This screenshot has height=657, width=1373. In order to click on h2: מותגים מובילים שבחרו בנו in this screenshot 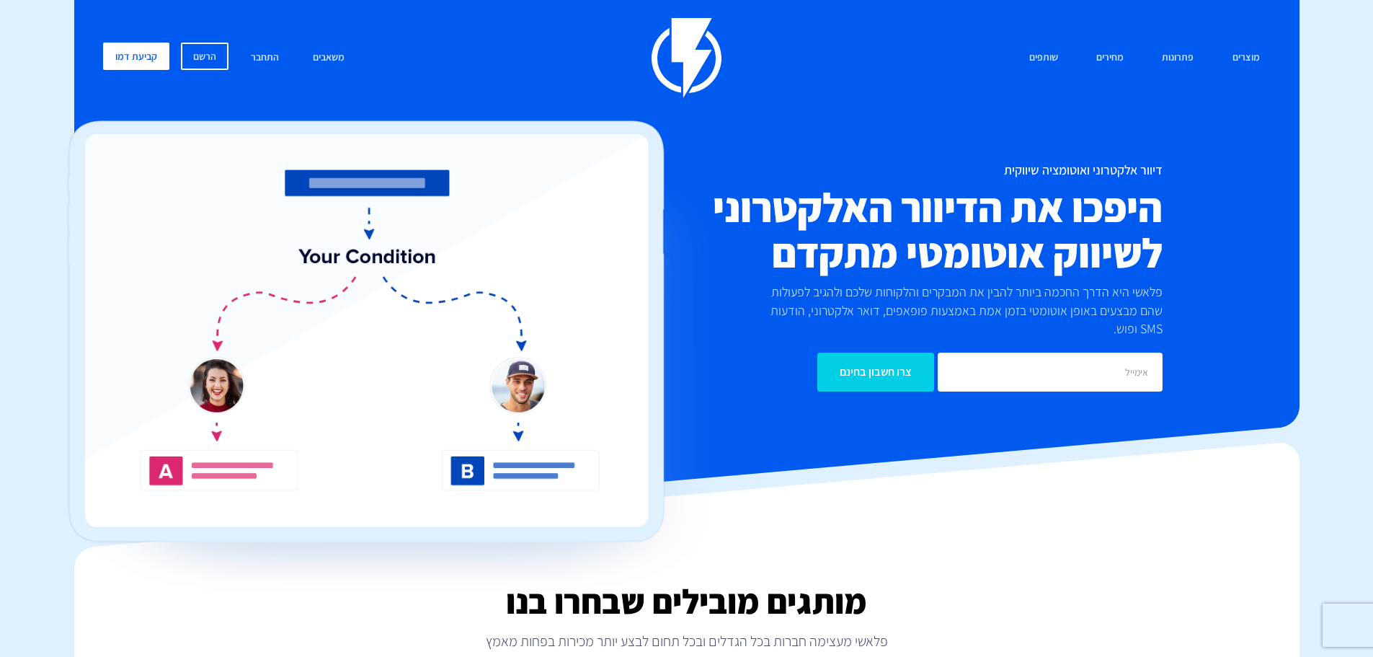, I will do `click(687, 601)`.